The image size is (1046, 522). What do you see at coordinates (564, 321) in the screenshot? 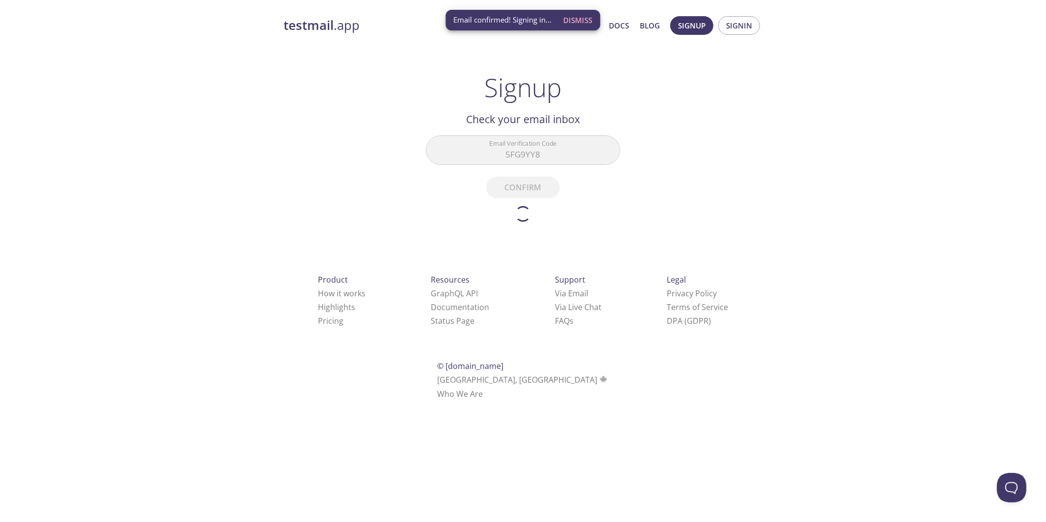
I see `a: FAQ` at bounding box center [564, 321].